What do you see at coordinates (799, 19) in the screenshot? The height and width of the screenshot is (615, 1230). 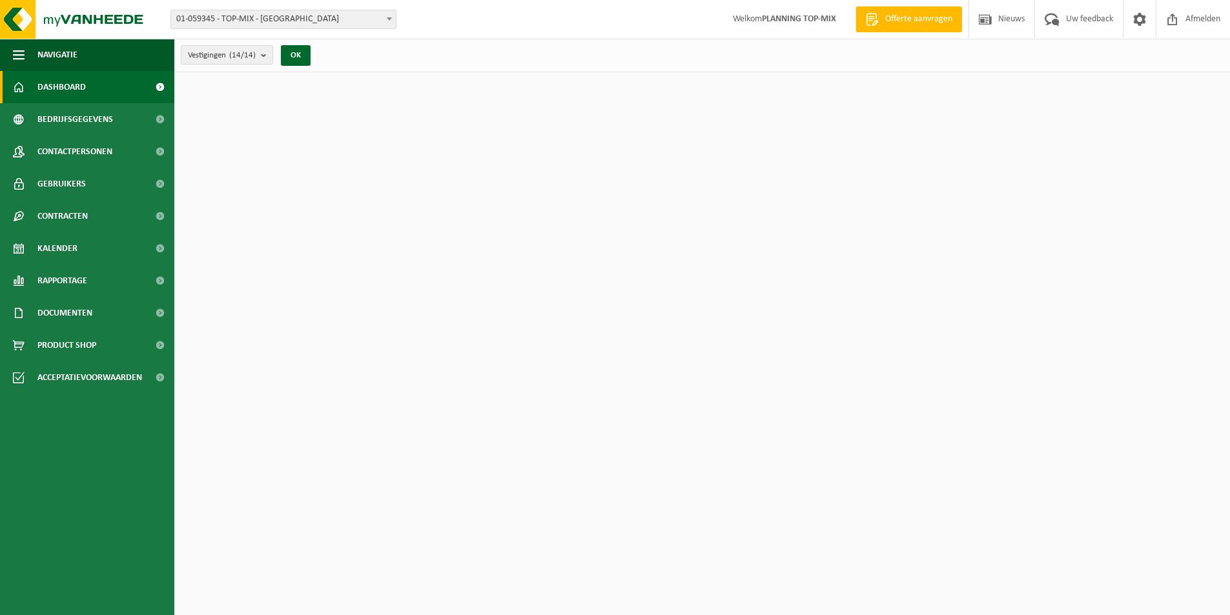 I see `strong: PLANNING TOP-MIX` at bounding box center [799, 19].